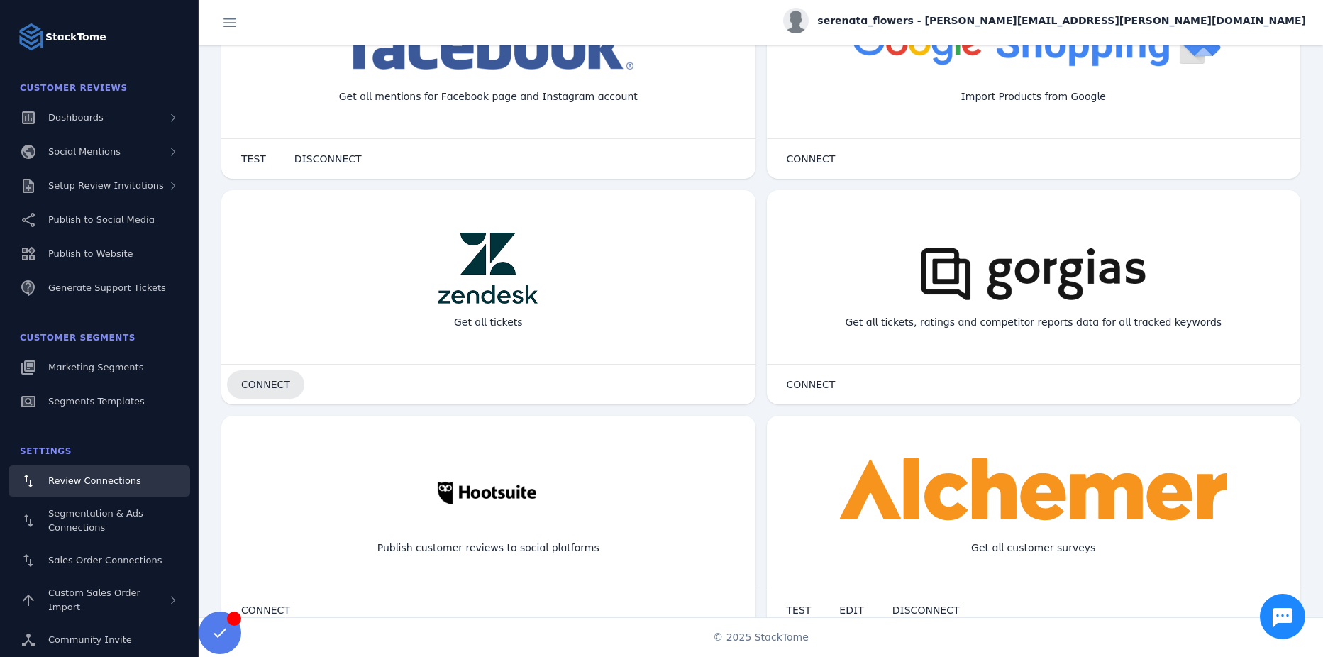  I want to click on a: Segments Templates, so click(99, 401).